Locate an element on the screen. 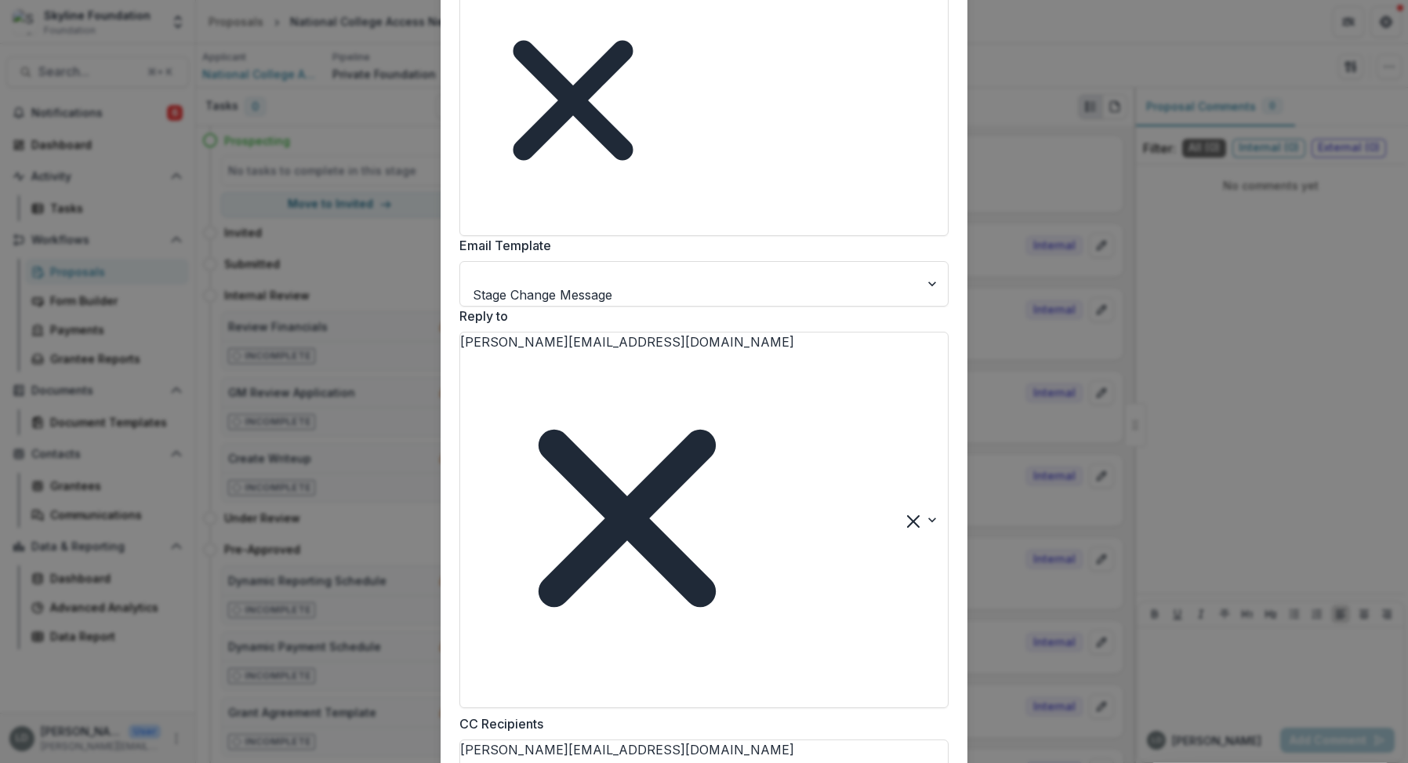 The image size is (1408, 763). div: Stage Change Message is located at coordinates (616, 295).